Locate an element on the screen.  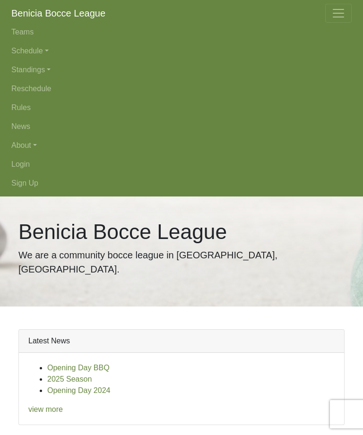
a: Schedule is located at coordinates (181, 51).